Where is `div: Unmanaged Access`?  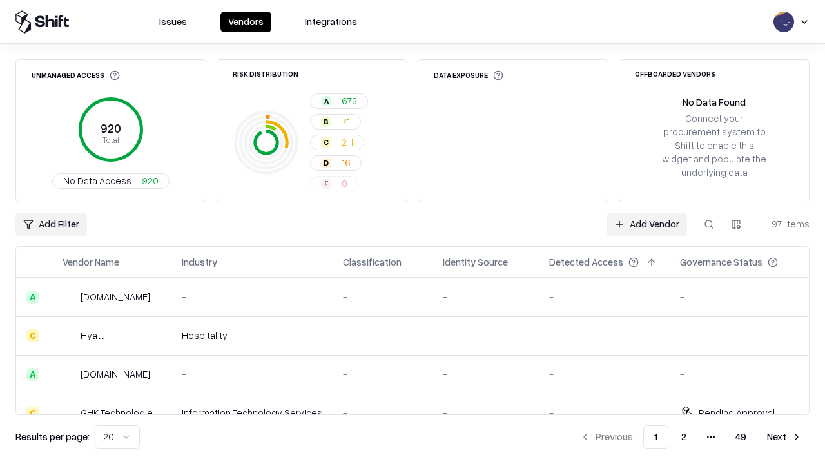
div: Unmanaged Access is located at coordinates (75, 75).